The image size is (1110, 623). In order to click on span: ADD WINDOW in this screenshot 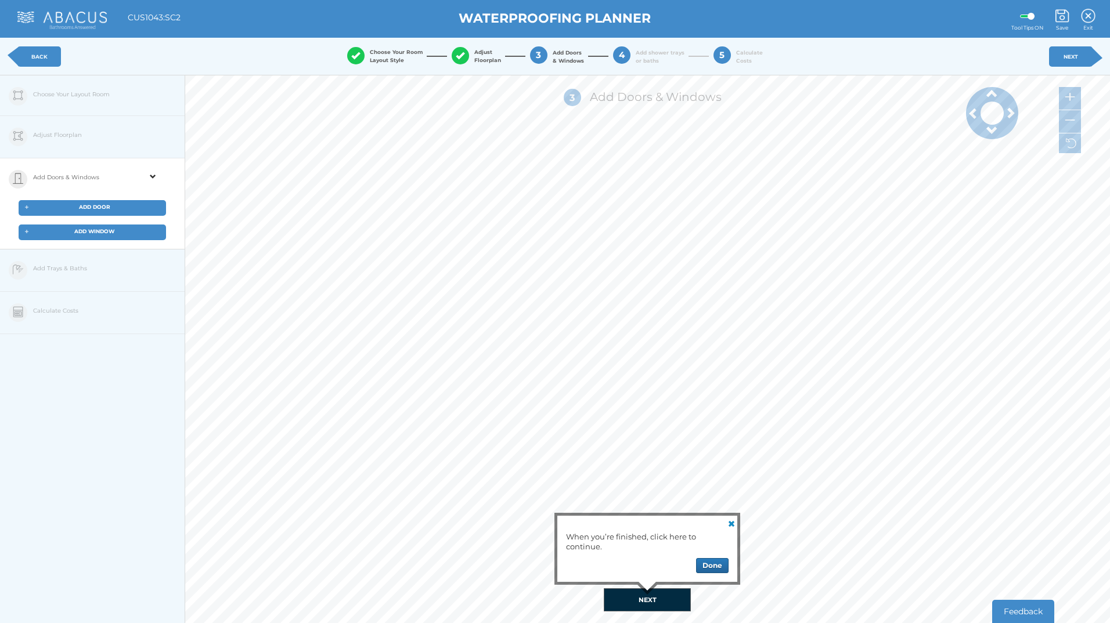, I will do `click(94, 231)`.